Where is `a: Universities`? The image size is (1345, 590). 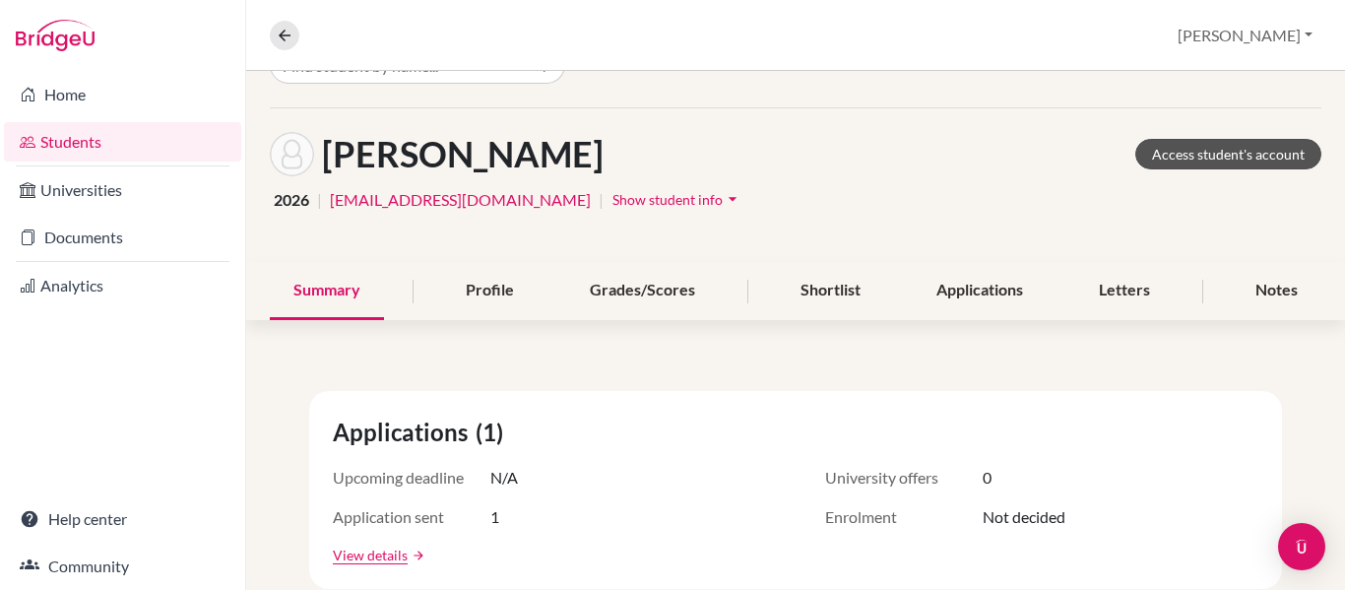 a: Universities is located at coordinates (122, 190).